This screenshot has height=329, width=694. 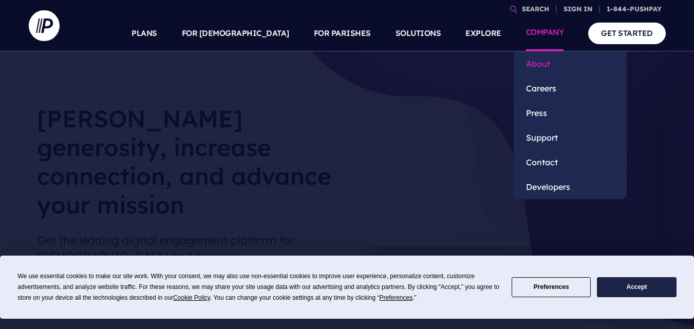 What do you see at coordinates (627, 33) in the screenshot?
I see `a: GET STARTED` at bounding box center [627, 33].